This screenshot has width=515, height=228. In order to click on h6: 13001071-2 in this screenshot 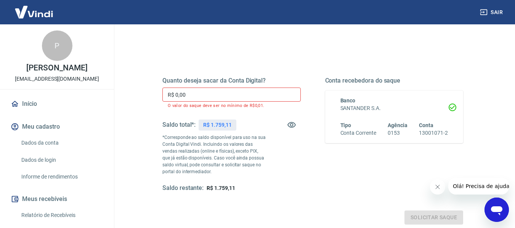, I will do `click(433, 133)`.